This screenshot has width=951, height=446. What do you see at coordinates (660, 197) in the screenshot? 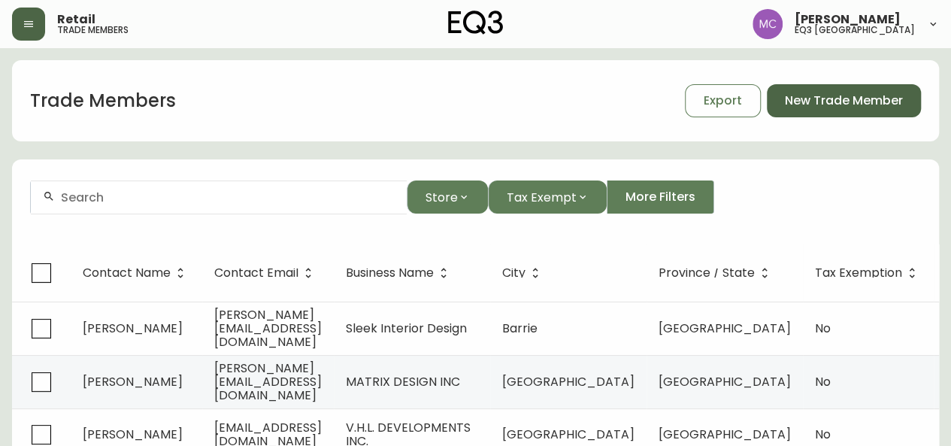
I see `button: More Filters` at bounding box center [660, 197].